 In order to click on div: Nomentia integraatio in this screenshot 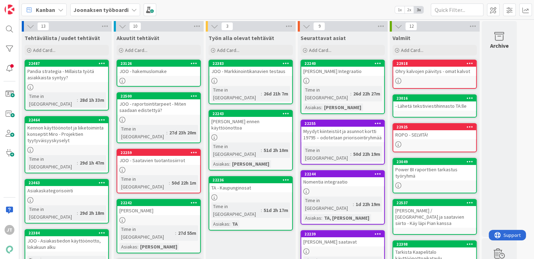, I will do `click(342, 182)`.